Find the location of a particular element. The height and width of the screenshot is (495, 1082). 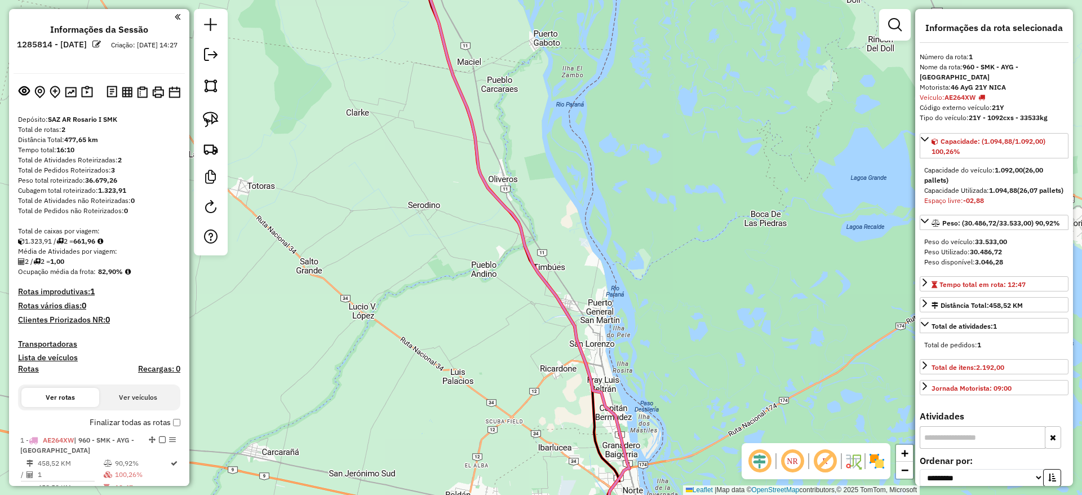

button: Ordem crescente is located at coordinates (1052, 477).